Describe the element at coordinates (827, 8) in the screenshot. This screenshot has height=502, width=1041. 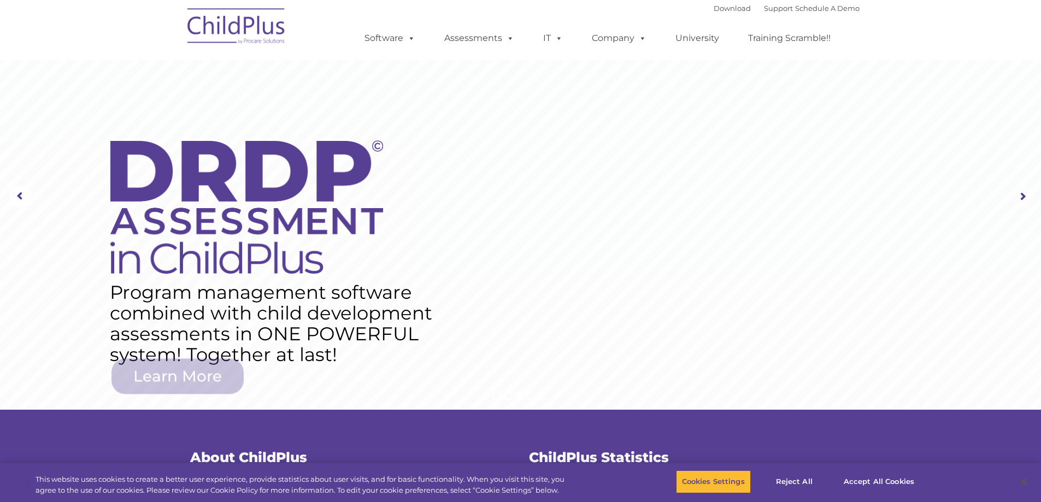
I see `a: Schedule A Demo` at that location.